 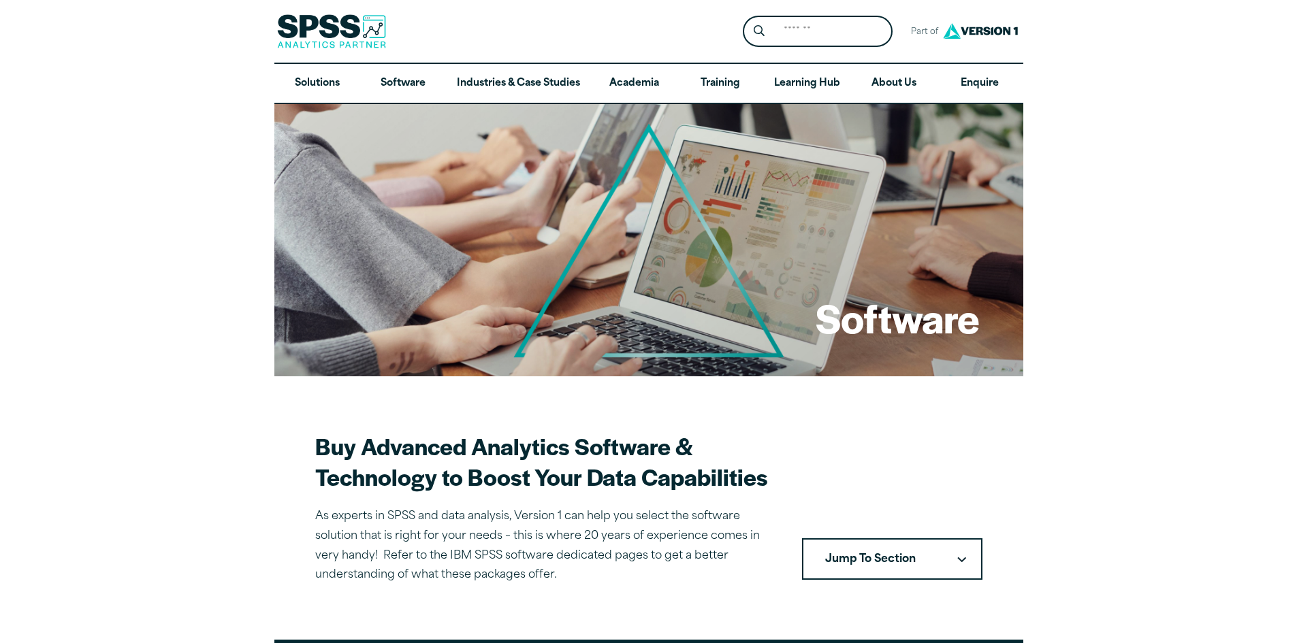 I want to click on img: SPSS Analytics Partner, so click(x=331, y=31).